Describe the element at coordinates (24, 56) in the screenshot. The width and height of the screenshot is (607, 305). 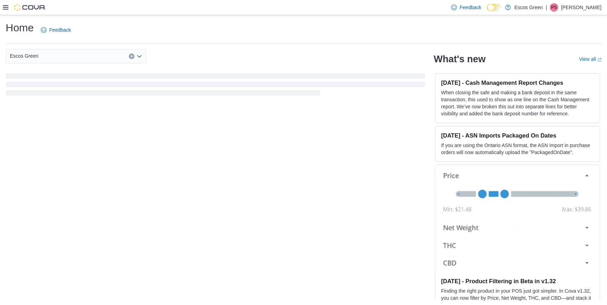
I see `span: Escos Green` at that location.